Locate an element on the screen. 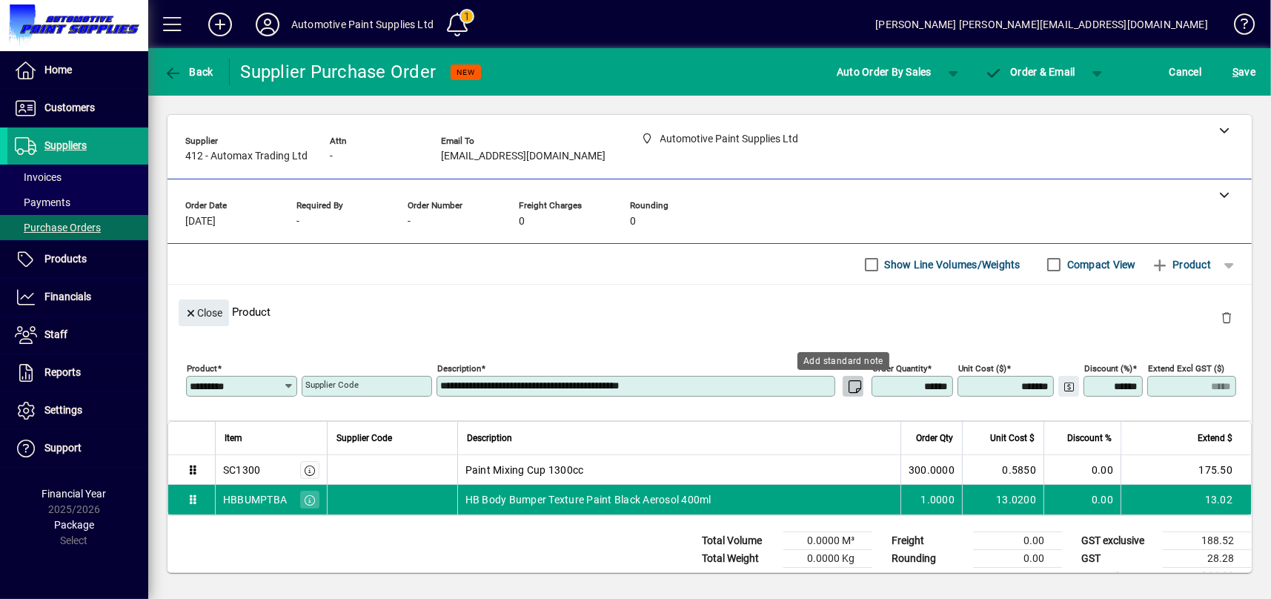  span: Item is located at coordinates (233, 438).